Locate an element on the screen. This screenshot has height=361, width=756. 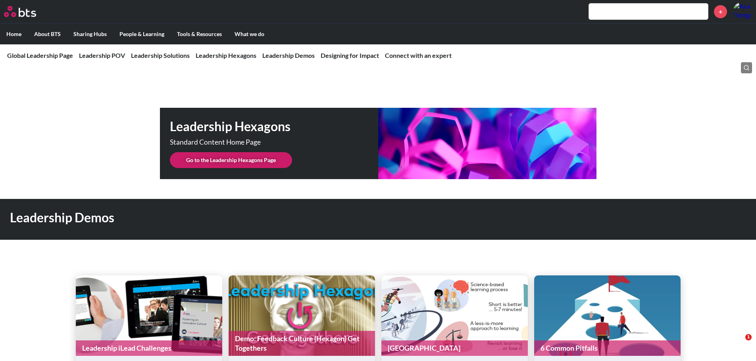
label: Sharing Hubs is located at coordinates (90, 34).